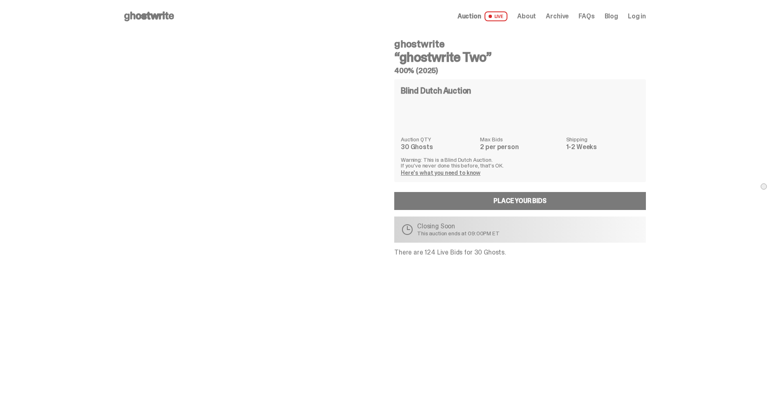 This screenshot has width=775, height=393. I want to click on a: Log in, so click(637, 16).